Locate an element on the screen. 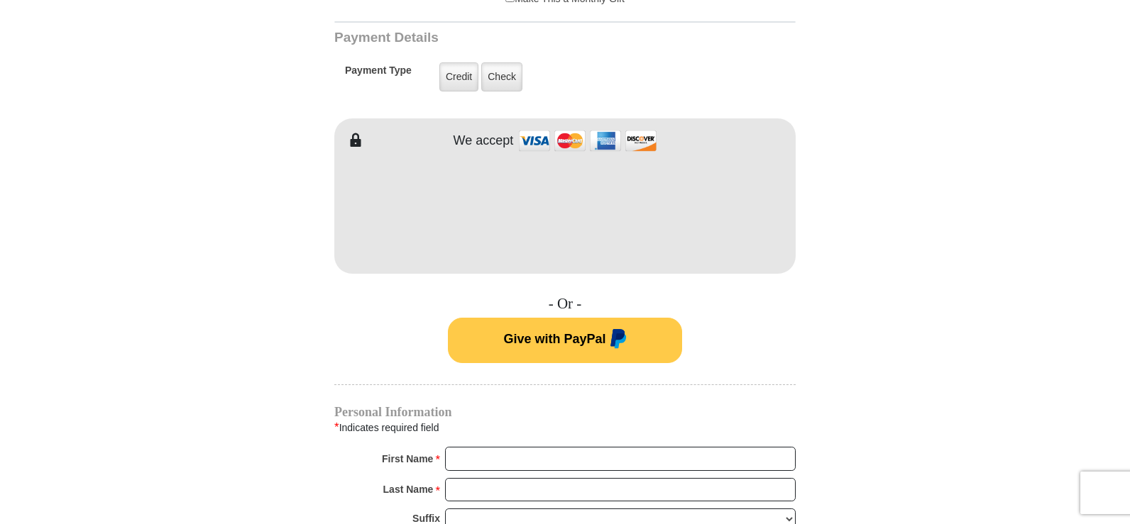  span: Give with PayPal is located at coordinates (554, 339).